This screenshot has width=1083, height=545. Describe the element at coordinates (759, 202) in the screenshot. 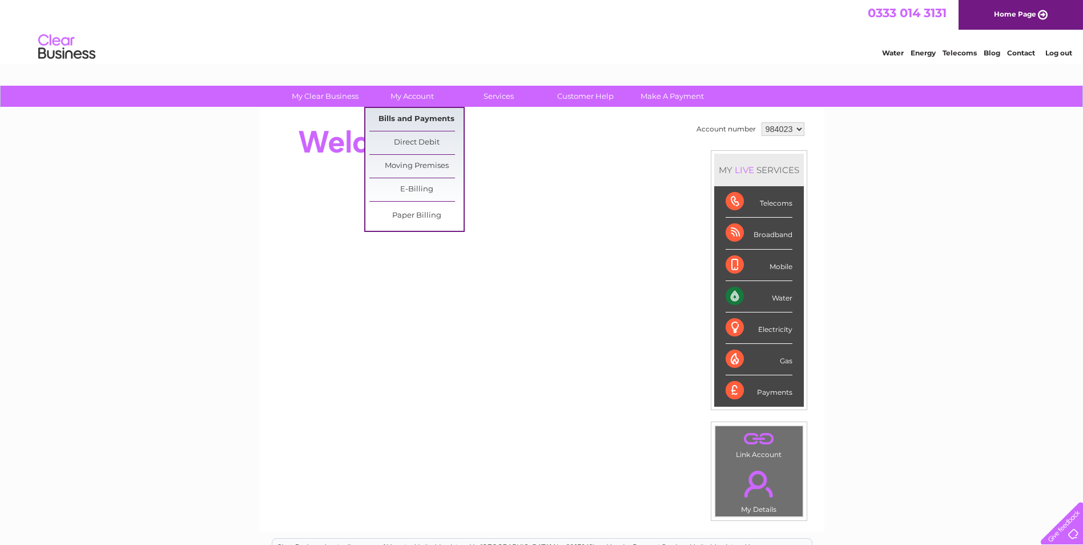

I see `div: Telecoms` at that location.